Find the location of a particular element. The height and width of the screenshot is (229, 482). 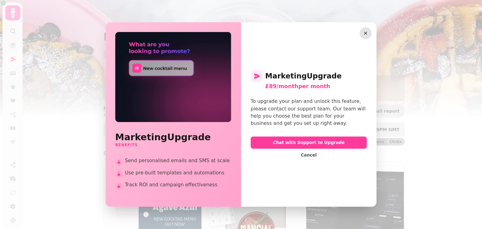

button: Chat with Support to Upgrade is located at coordinates (309, 143).